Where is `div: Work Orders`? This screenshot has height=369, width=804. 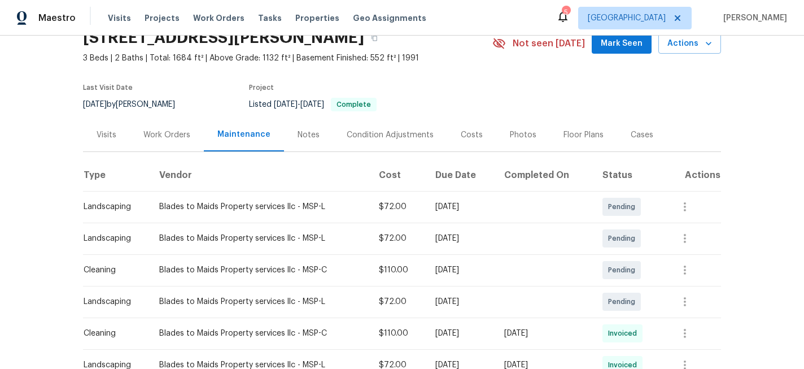
div: Work Orders is located at coordinates (167, 135).